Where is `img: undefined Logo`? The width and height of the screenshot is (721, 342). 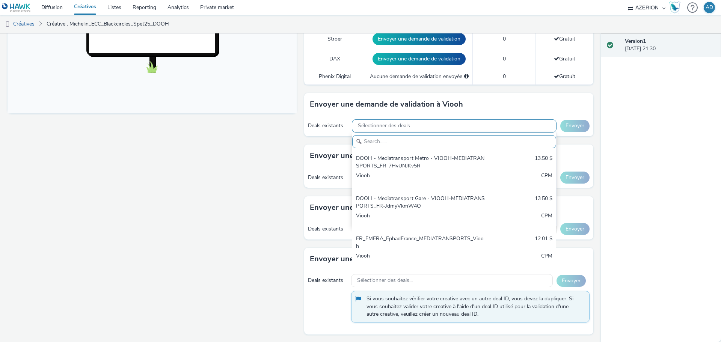
img: undefined Logo is located at coordinates (16, 8).